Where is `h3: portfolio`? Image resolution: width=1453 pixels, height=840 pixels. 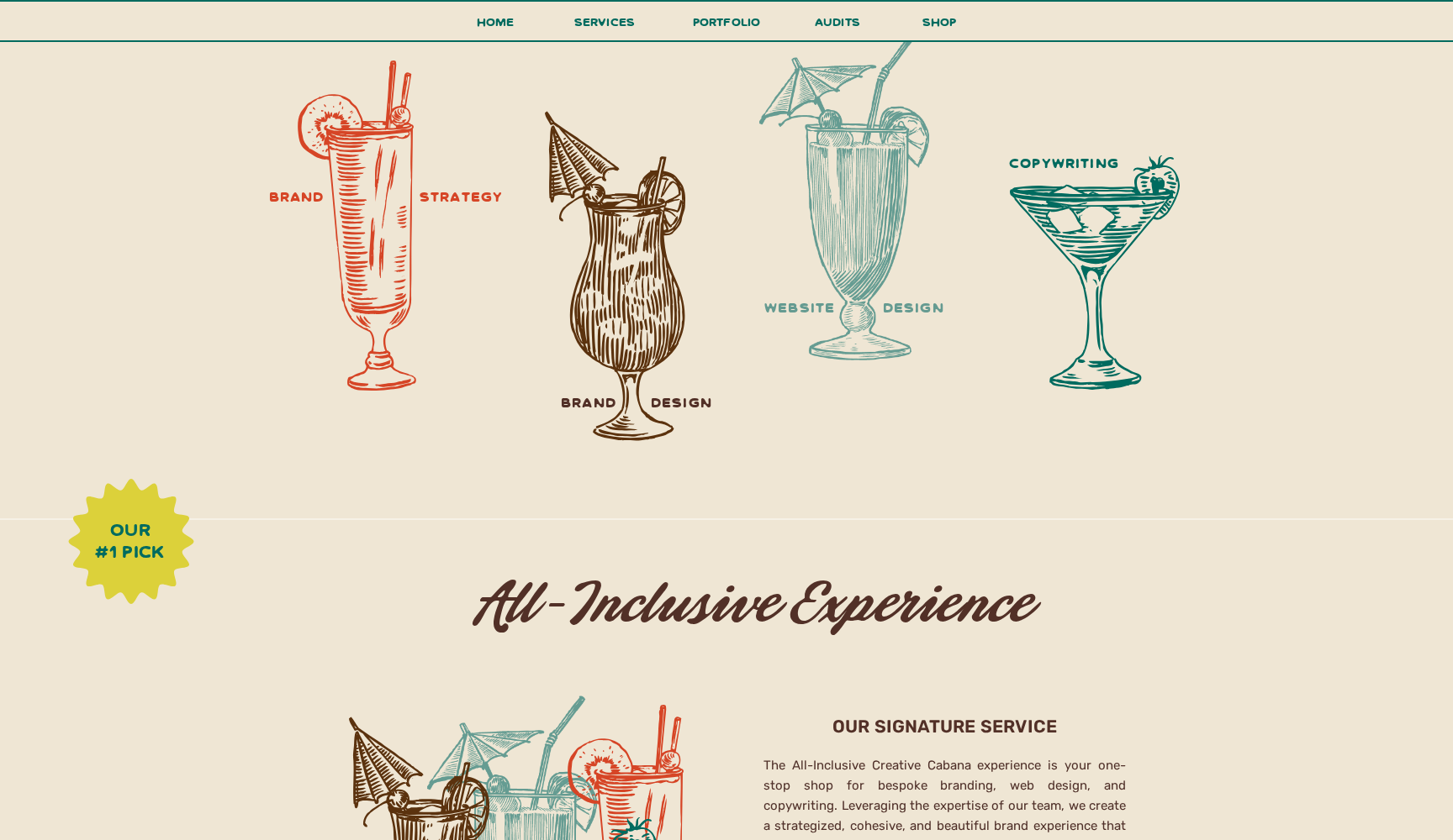 h3: portfolio is located at coordinates (726, 26).